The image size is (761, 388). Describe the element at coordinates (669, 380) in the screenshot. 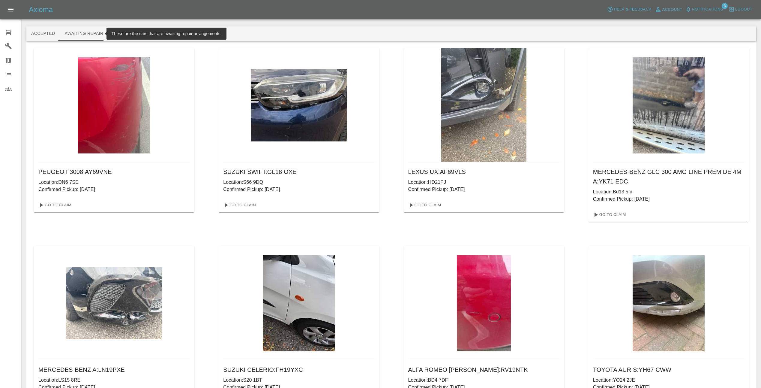

I see `p: Location: YO24 2JE` at that location.